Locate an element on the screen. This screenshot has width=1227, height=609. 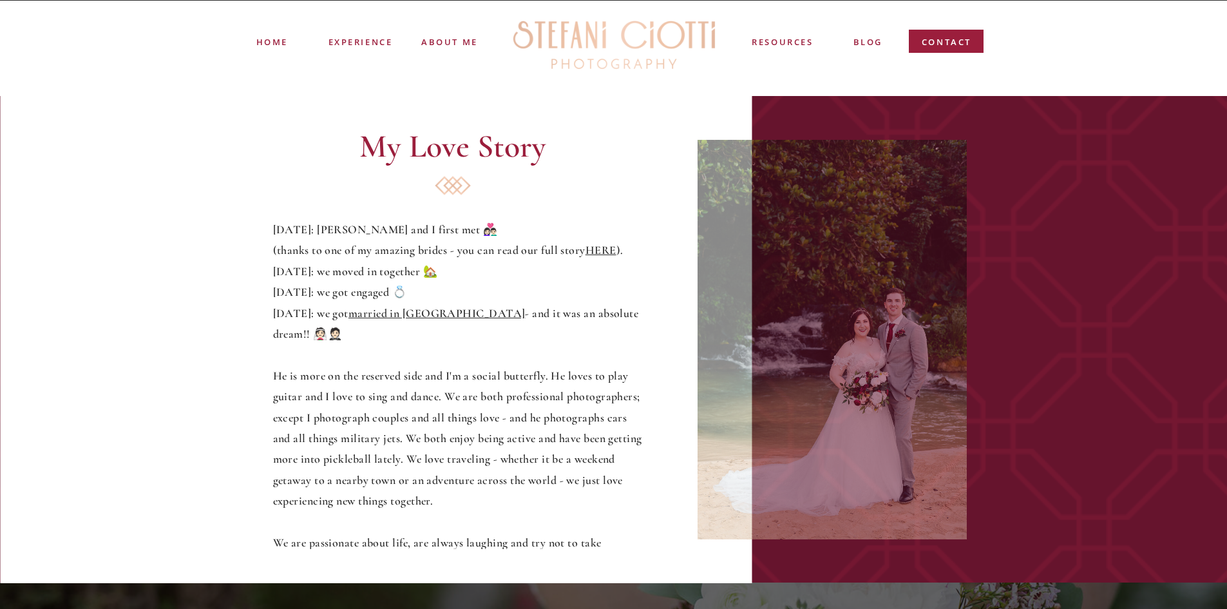
nav: ABOUT ME is located at coordinates (450, 41).